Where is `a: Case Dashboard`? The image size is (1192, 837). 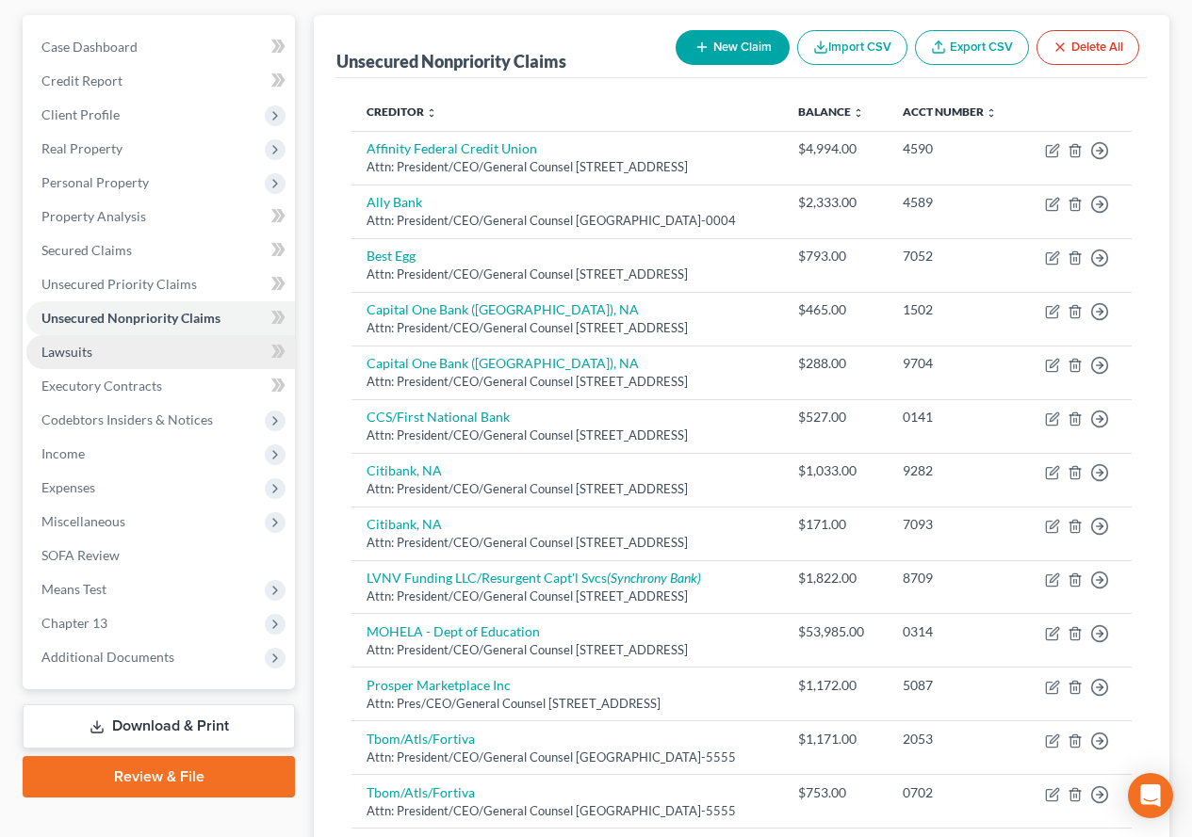 a: Case Dashboard is located at coordinates (160, 47).